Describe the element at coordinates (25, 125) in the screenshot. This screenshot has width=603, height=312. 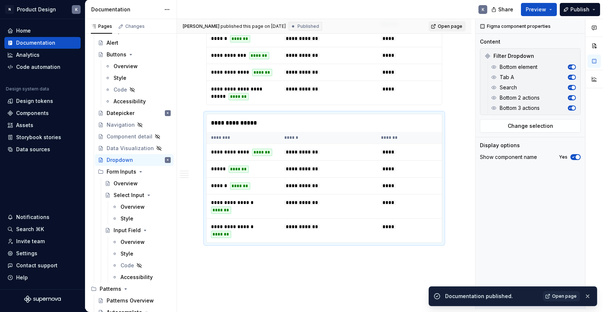
I see `div: Assets` at that location.